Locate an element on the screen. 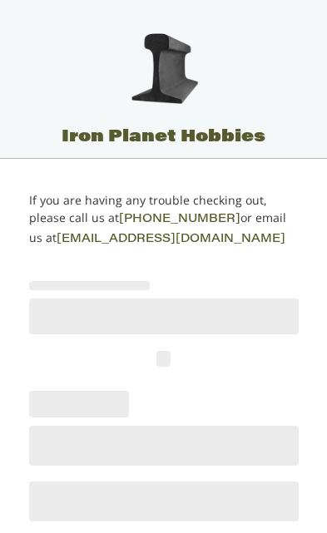 Image resolution: width=327 pixels, height=533 pixels. a: Iron Planet Hobbies is located at coordinates (163, 104).